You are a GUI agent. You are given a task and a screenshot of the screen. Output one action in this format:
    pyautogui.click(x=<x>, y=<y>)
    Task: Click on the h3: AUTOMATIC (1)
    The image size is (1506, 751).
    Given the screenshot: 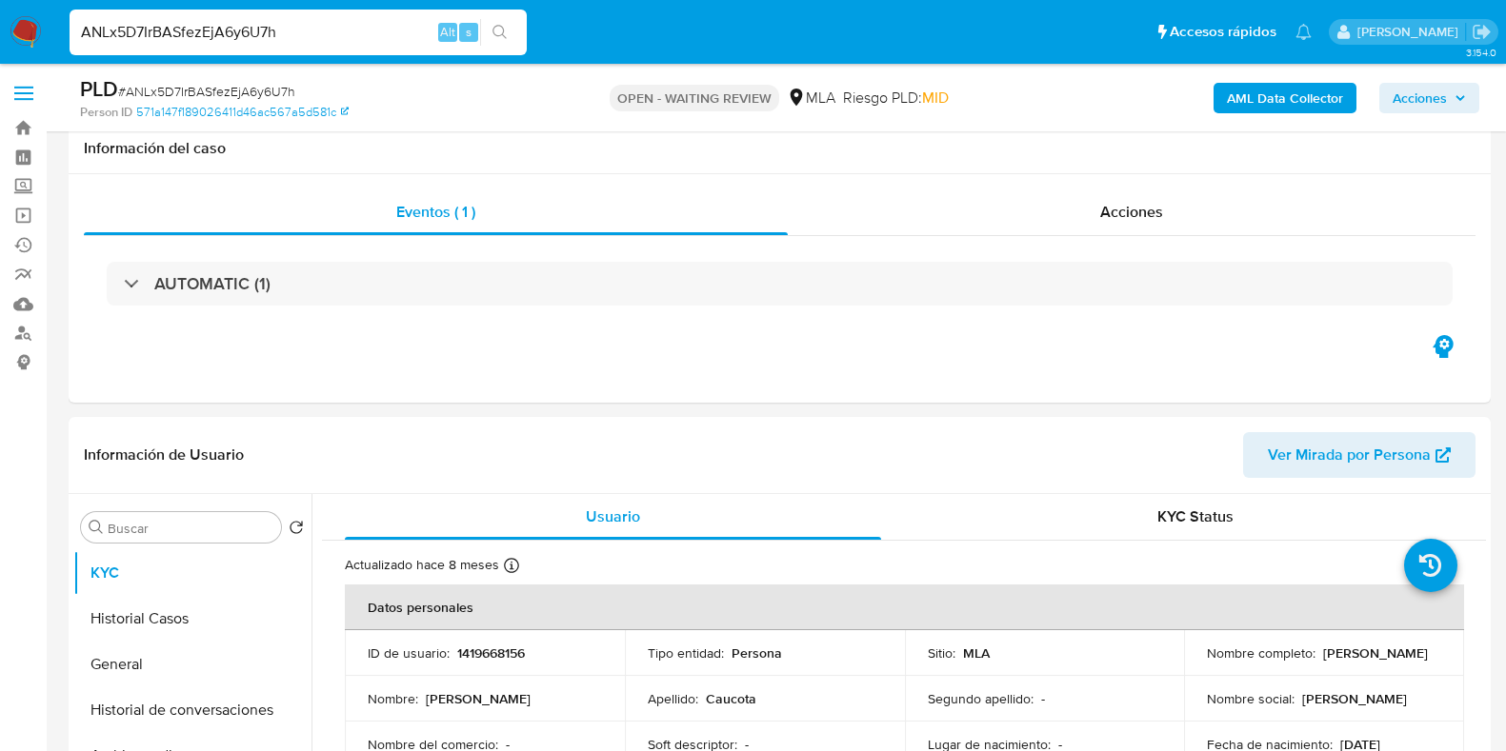 What is the action you would take?
    pyautogui.click(x=212, y=284)
    